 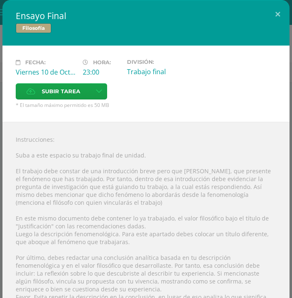 I want to click on div: Trabajo final, so click(x=157, y=72).